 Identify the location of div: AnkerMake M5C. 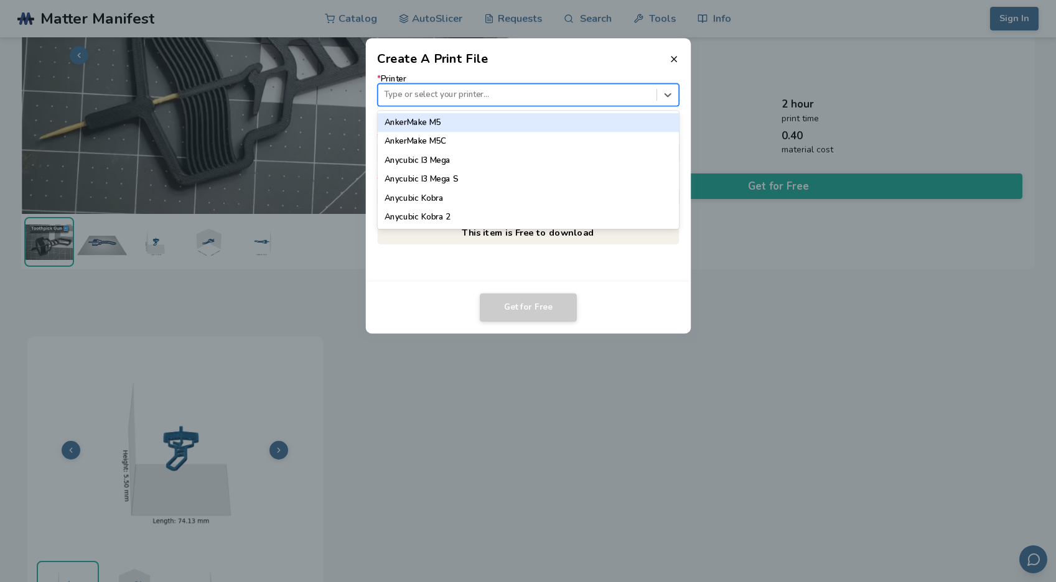
(528, 141).